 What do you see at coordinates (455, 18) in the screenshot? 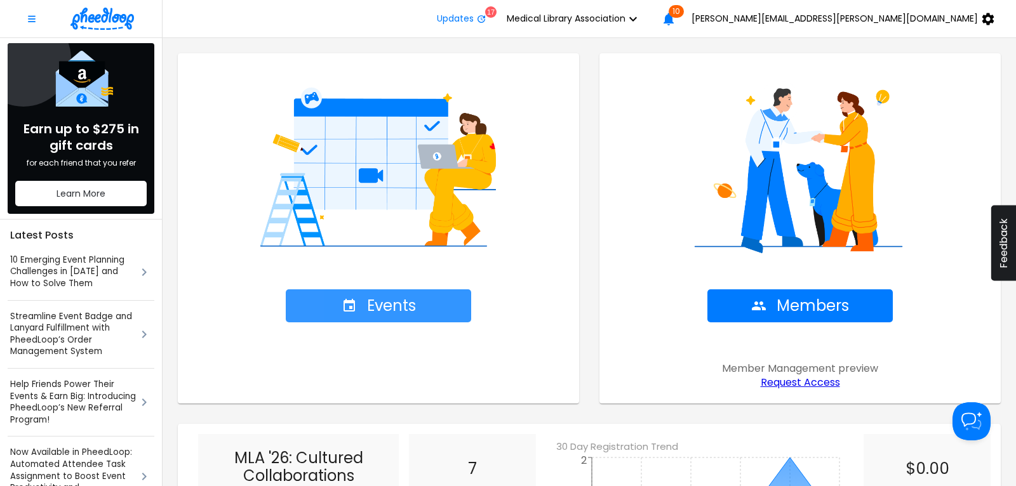
I see `span: Updates` at bounding box center [455, 18].